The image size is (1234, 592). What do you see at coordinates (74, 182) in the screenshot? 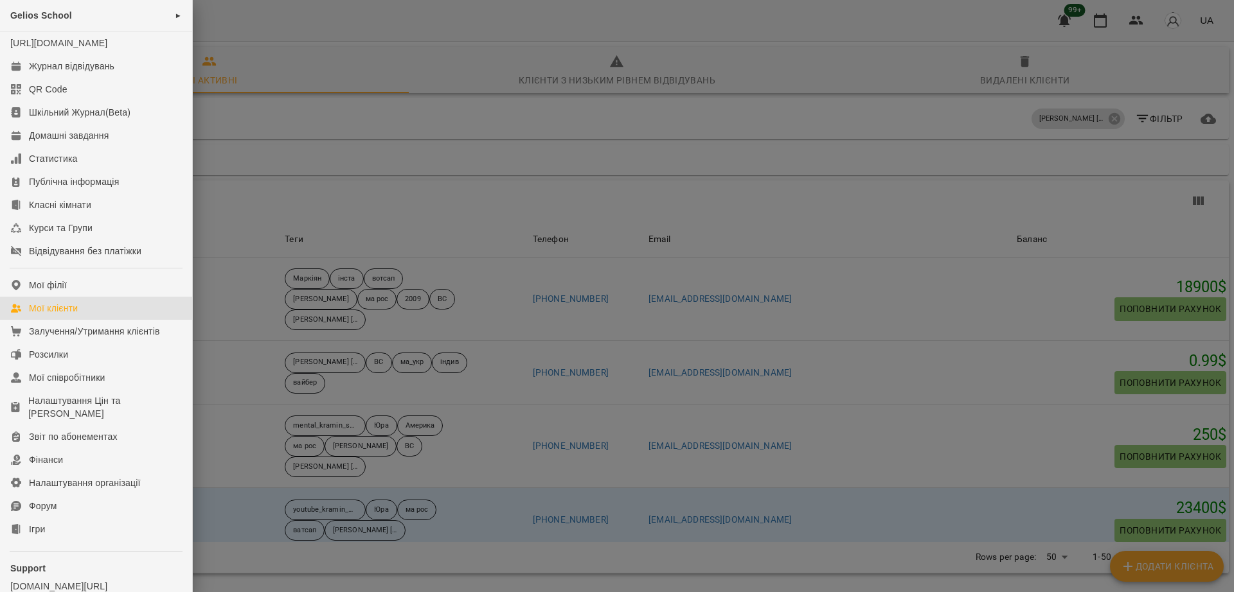
I see `div: Публічна інформація` at bounding box center [74, 182].